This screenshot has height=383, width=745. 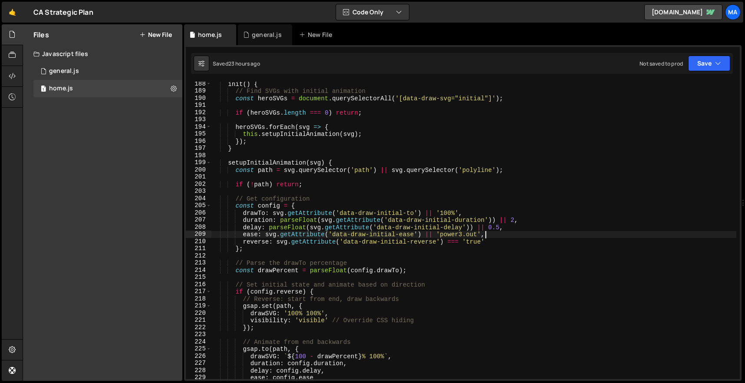 What do you see at coordinates (198, 112) in the screenshot?
I see `div: 192` at bounding box center [198, 112].